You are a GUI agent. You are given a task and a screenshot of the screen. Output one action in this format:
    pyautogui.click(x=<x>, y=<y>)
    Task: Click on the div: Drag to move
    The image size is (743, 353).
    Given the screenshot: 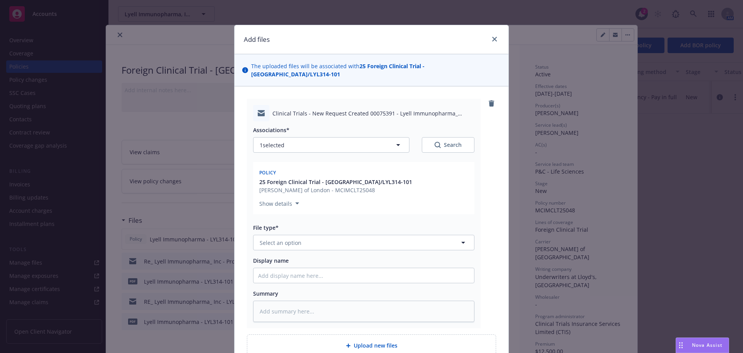 What is the action you would take?
    pyautogui.click(x=681, y=345)
    